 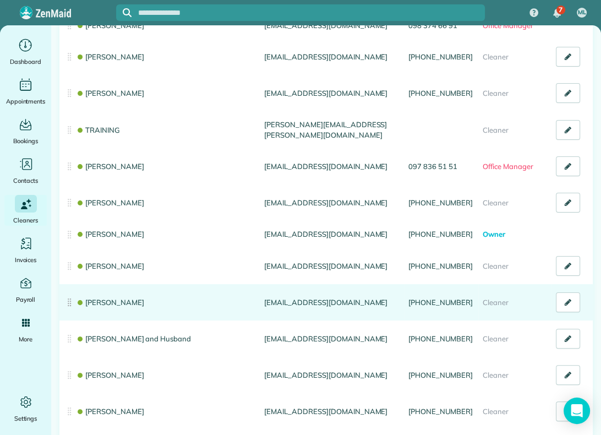 I want to click on a: Bookings, so click(x=25, y=131).